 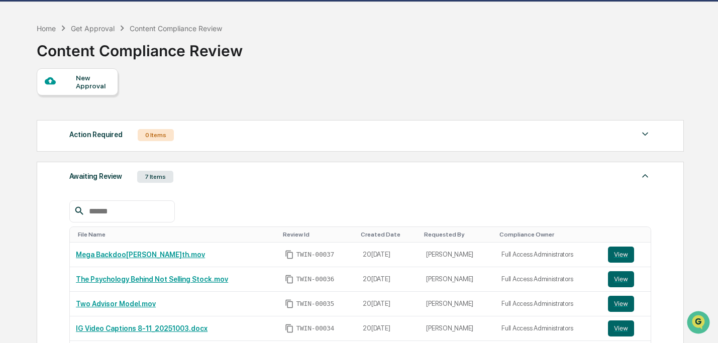 What do you see at coordinates (13, 13) in the screenshot?
I see `button: Open customer support` at bounding box center [13, 13].